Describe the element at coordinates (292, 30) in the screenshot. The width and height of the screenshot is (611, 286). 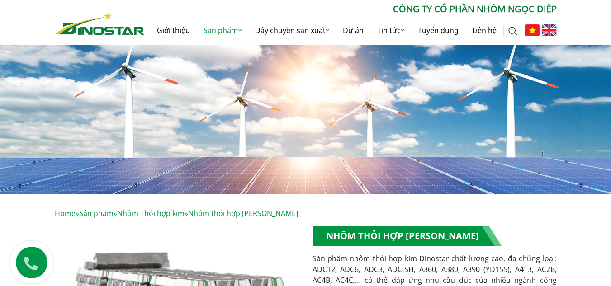
I see `a: Dây chuyền sản xuất` at that location.